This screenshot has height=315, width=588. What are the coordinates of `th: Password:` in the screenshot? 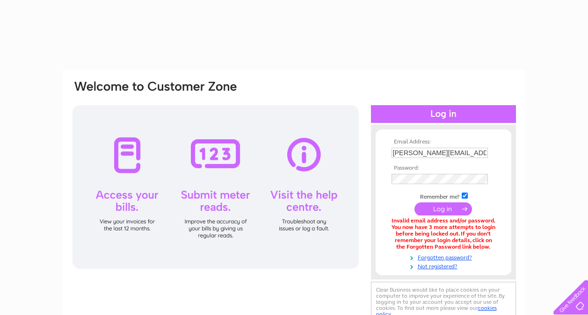 It's located at (443, 168).